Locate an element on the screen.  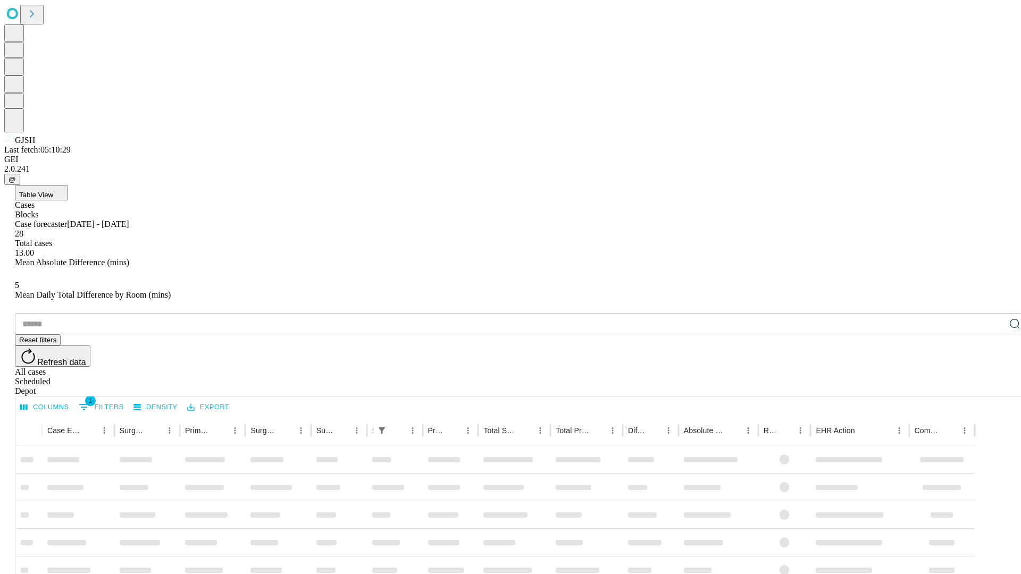
span: Refresh data is located at coordinates (62, 362).